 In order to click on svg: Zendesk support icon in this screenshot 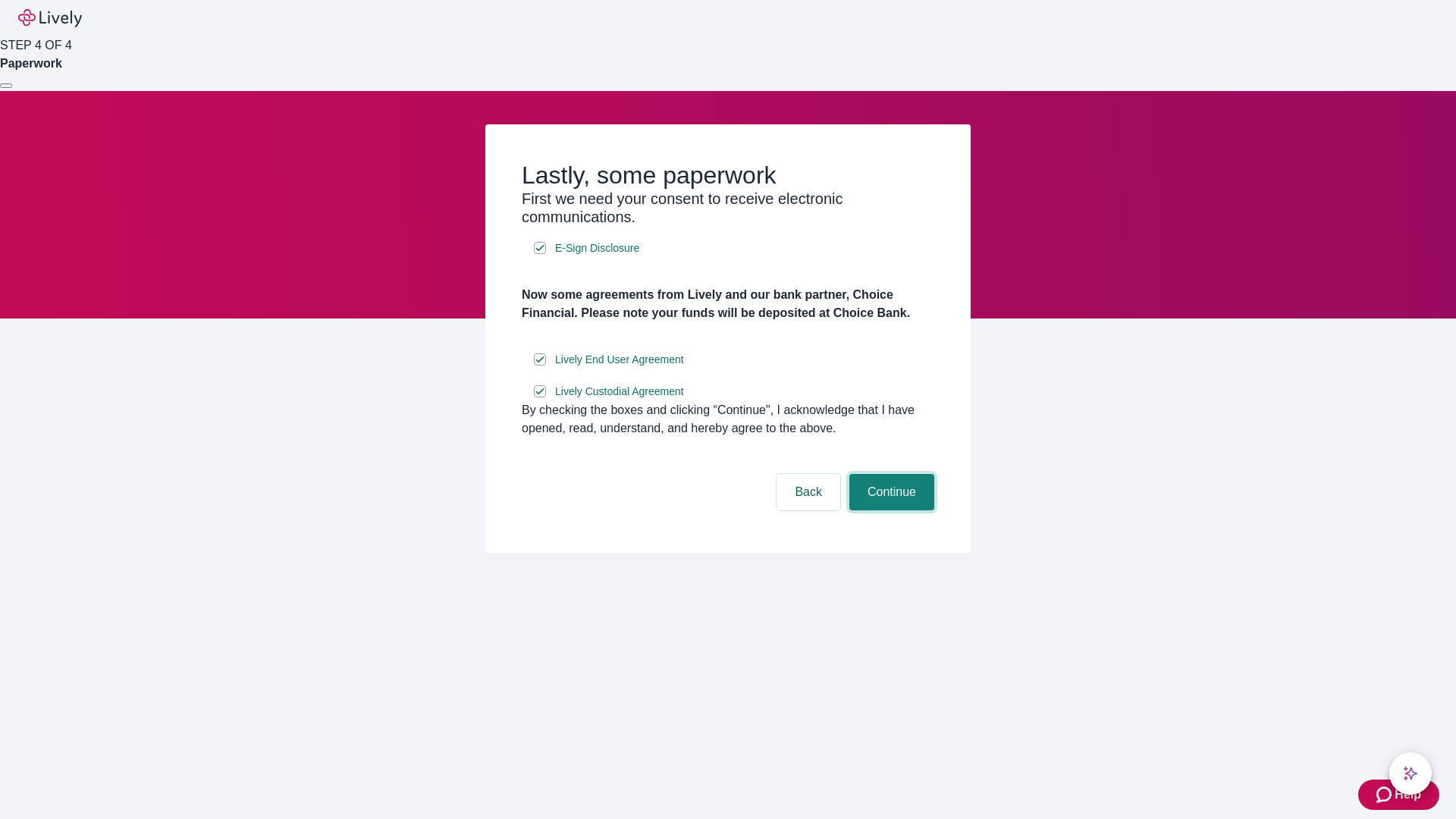, I will do `click(1386, 795)`.